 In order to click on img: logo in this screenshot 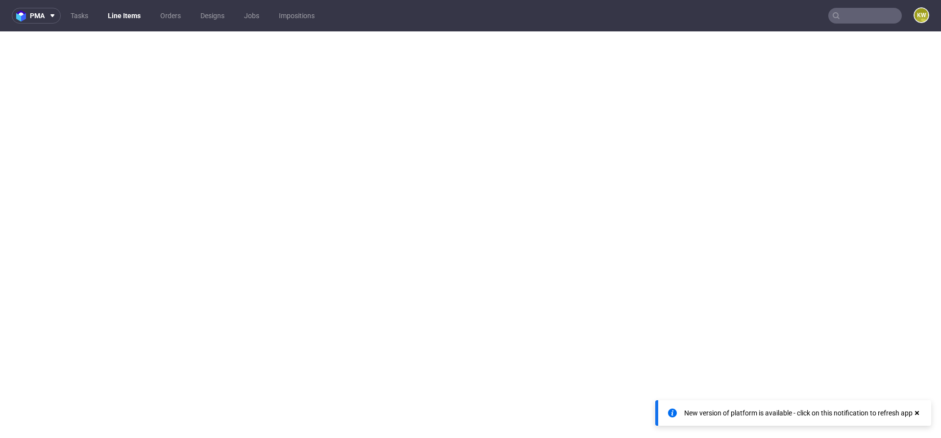, I will do `click(23, 16)`.